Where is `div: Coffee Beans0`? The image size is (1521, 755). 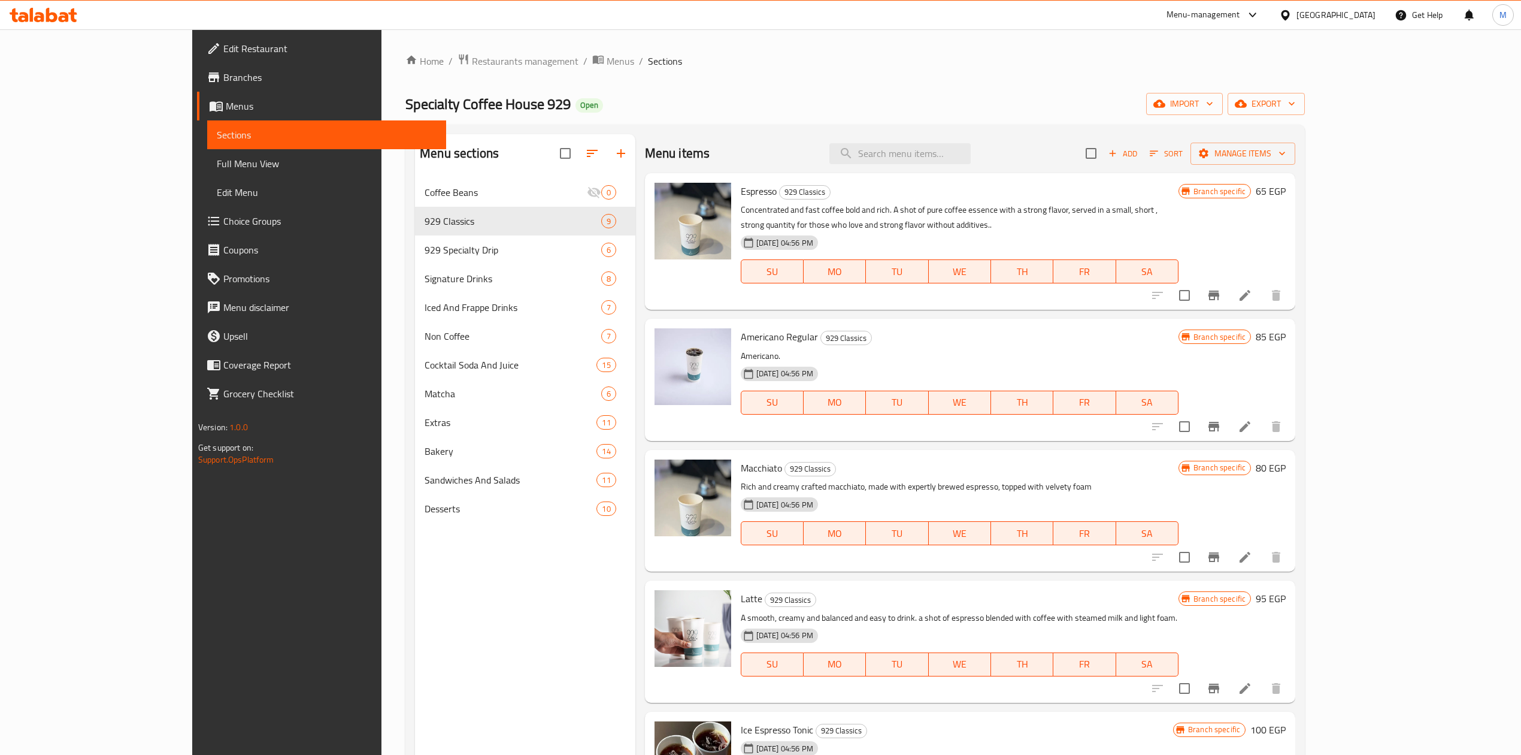
div: Coffee Beans0 is located at coordinates (525, 192).